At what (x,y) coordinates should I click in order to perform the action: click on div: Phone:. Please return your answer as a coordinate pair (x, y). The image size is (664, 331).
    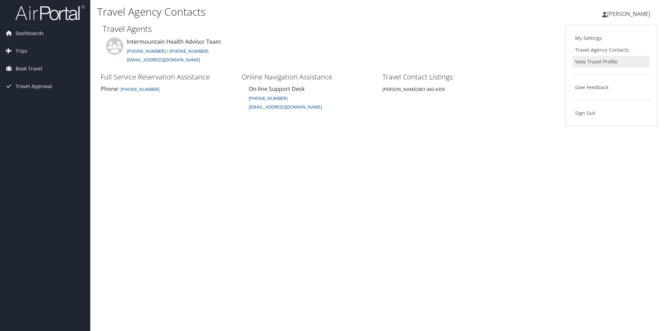
    Looking at the image, I should click on (168, 89).